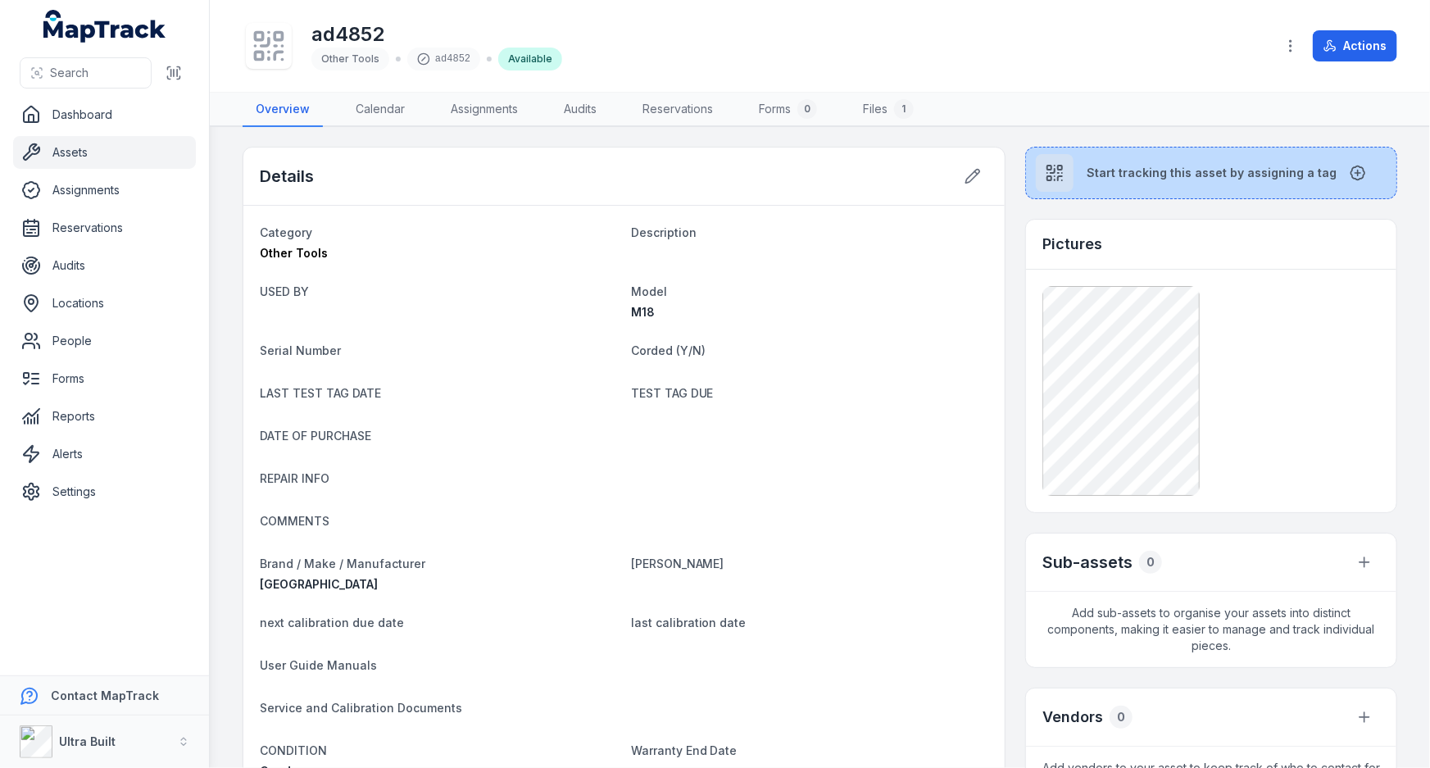  Describe the element at coordinates (104, 454) in the screenshot. I see `a: Alerts` at that location.